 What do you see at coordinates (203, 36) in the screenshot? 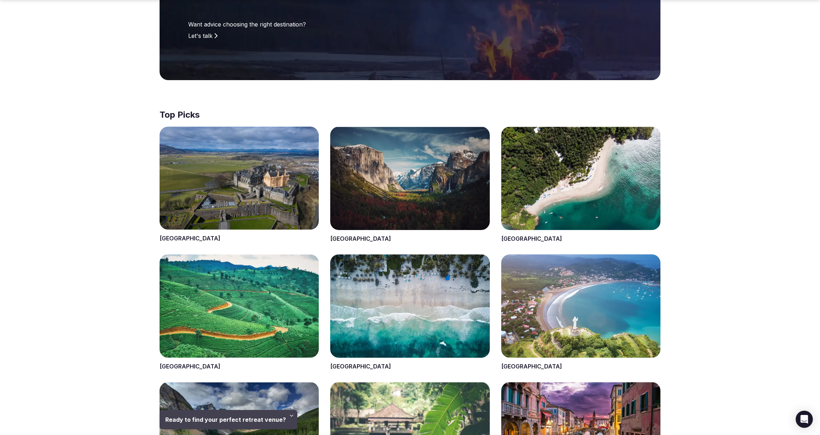
I see `a: Let's talk` at bounding box center [203, 36].